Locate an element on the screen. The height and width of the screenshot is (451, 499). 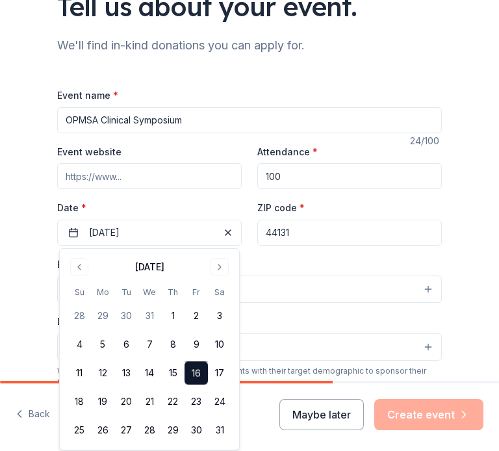
button: 8 is located at coordinates (173, 344).